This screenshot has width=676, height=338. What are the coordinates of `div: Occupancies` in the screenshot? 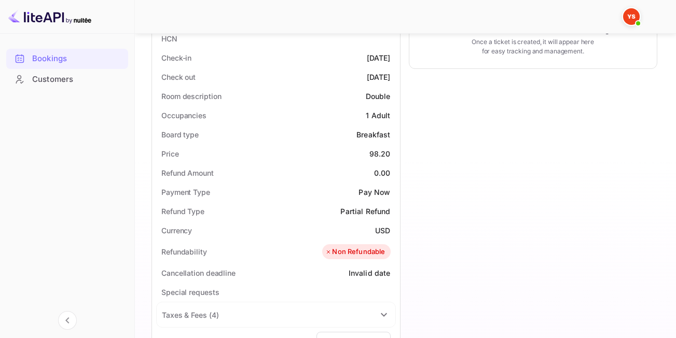 It's located at (184, 115).